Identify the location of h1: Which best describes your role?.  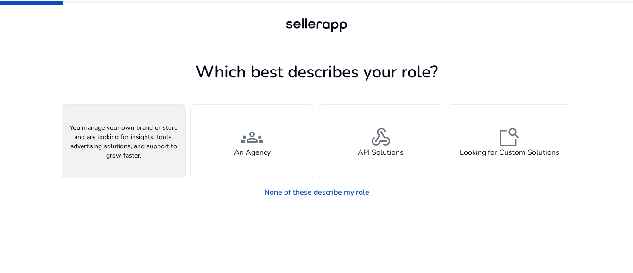
(317, 72).